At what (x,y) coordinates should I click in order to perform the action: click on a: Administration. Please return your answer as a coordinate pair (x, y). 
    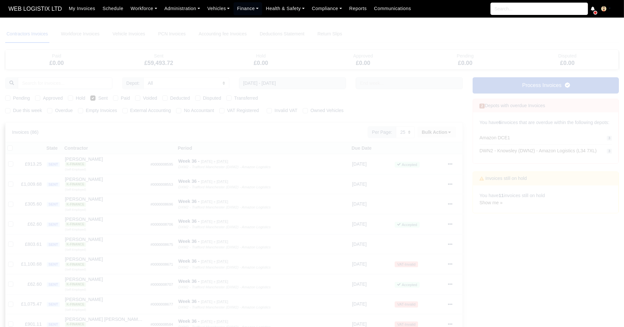
    Looking at the image, I should click on (182, 8).